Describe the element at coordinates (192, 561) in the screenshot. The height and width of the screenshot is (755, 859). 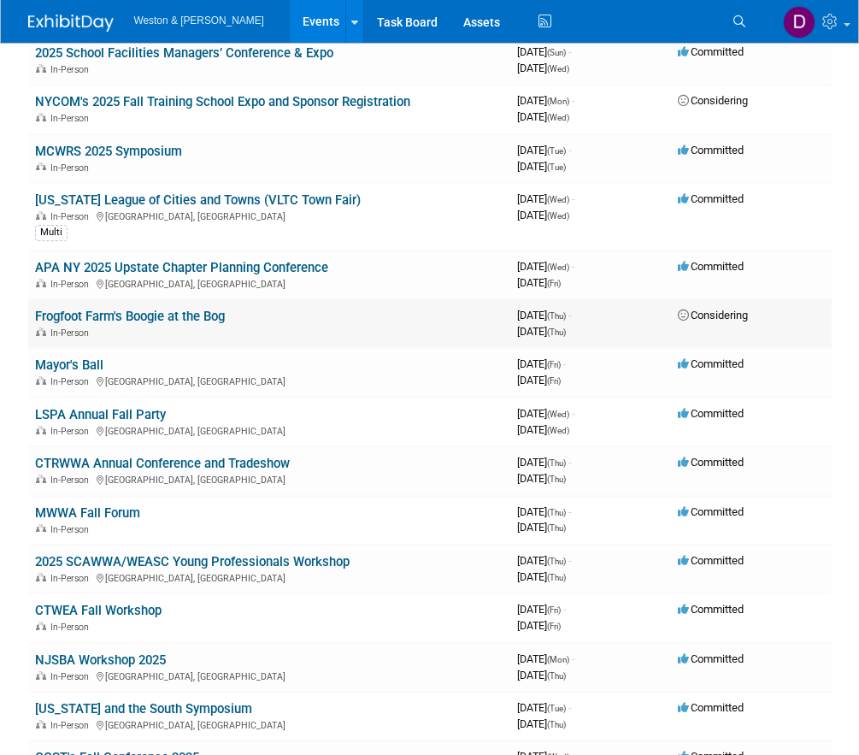
I see `a: 2025 SCAWWA/WEASC Young Professionals Workshop` at that location.